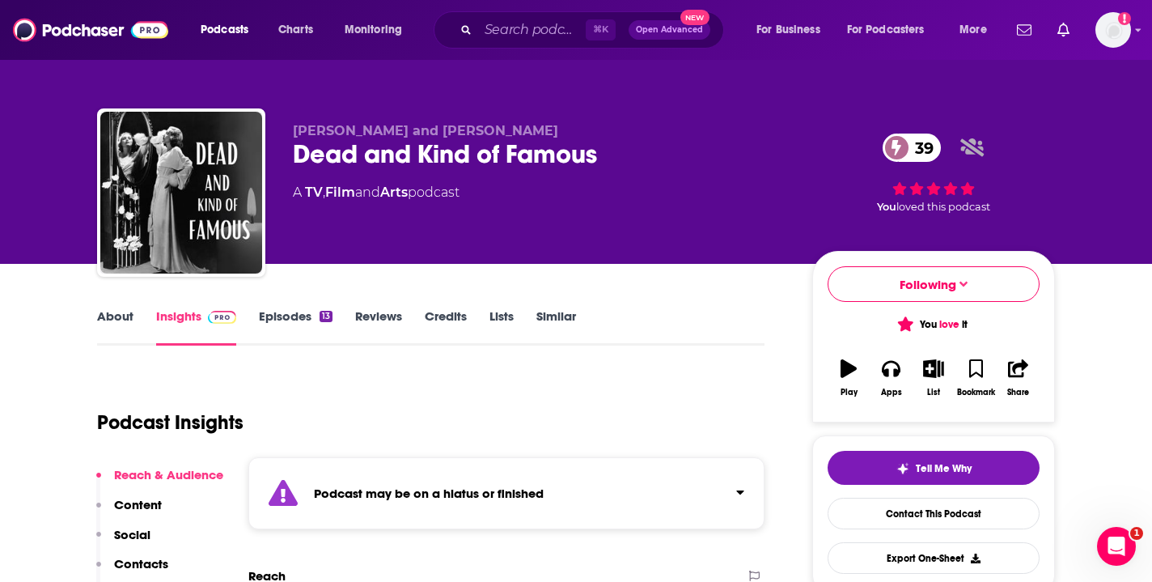  Describe the element at coordinates (295, 30) in the screenshot. I see `a: Charts` at that location.